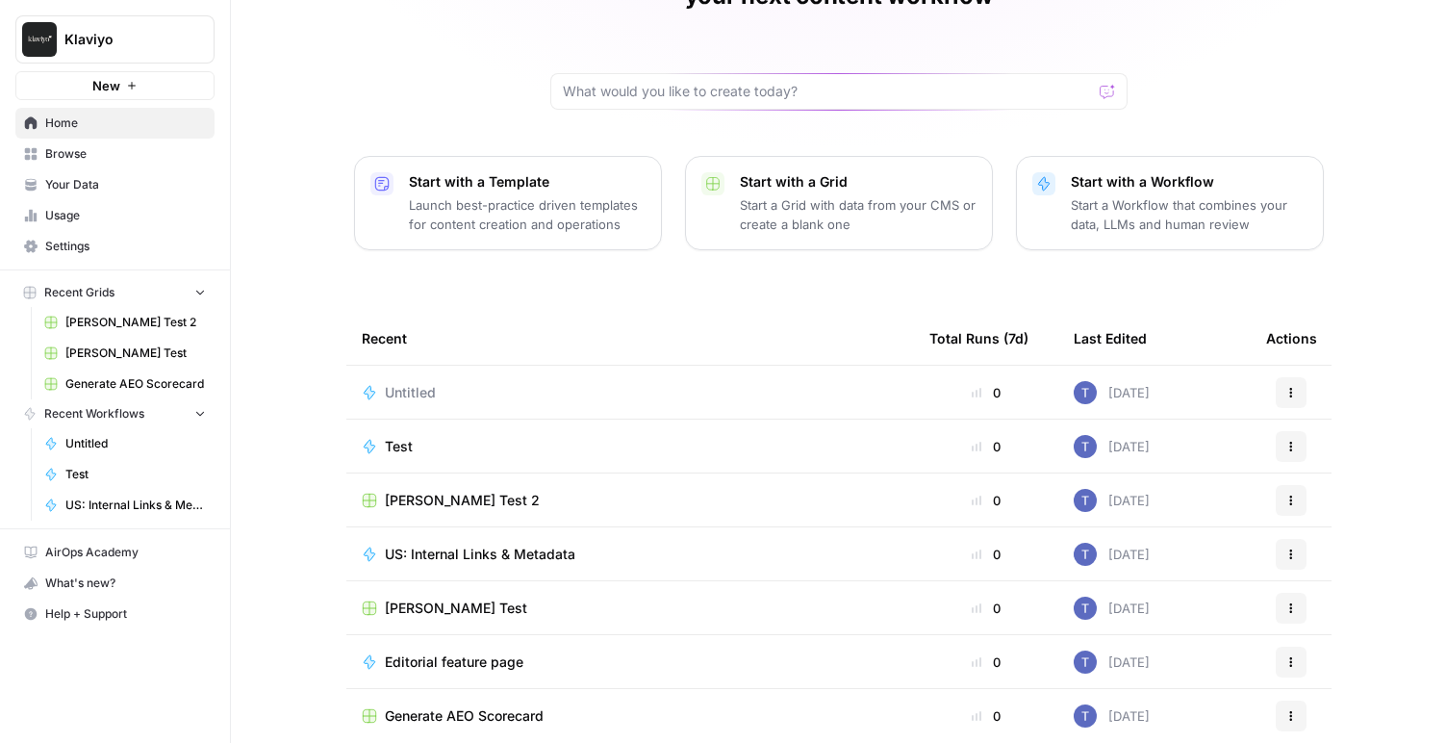  Describe the element at coordinates (39, 39) in the screenshot. I see `img: Klaviyo Logo` at that location.